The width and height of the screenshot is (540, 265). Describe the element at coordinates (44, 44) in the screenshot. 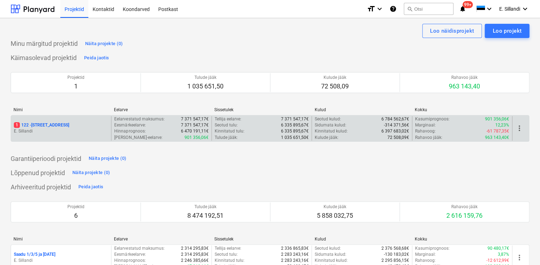

I see `p: Minu märgitud projektid` at that location.